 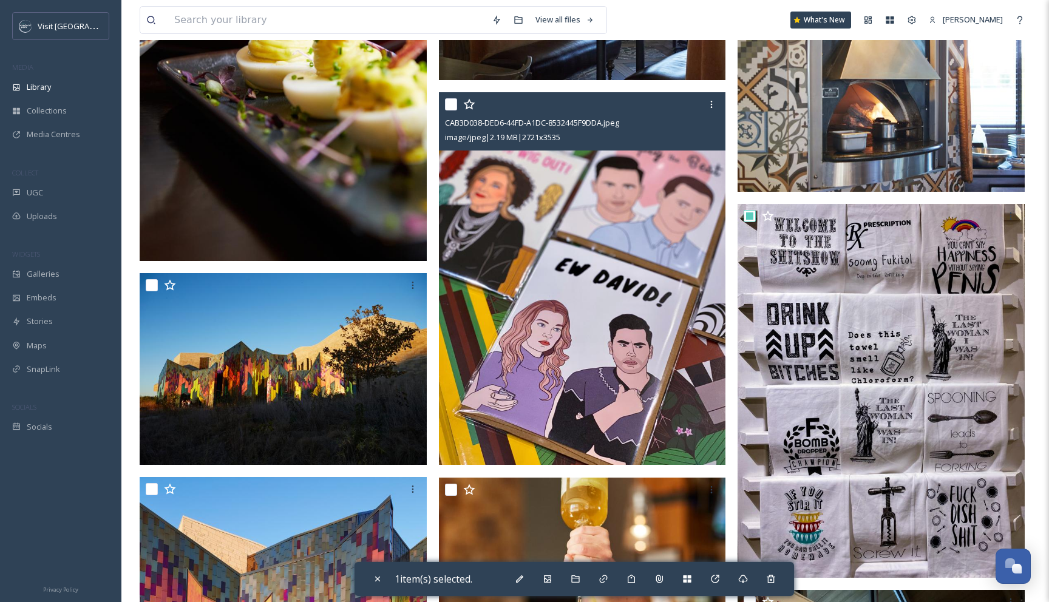 What do you see at coordinates (39, 321) in the screenshot?
I see `span: Stories` at bounding box center [39, 321].